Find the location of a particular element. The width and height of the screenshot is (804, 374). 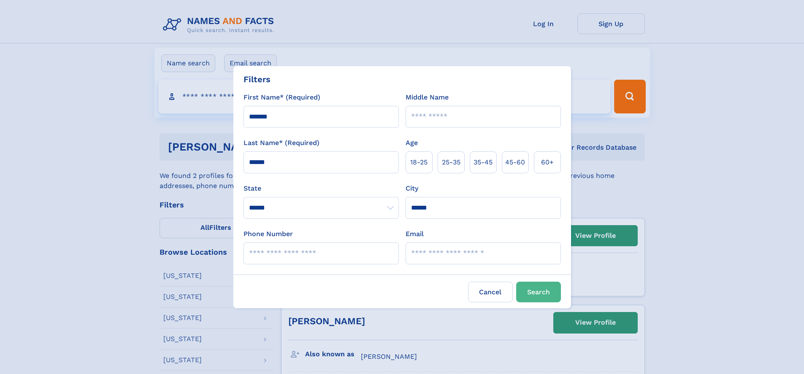

div: Filters is located at coordinates (257, 79).